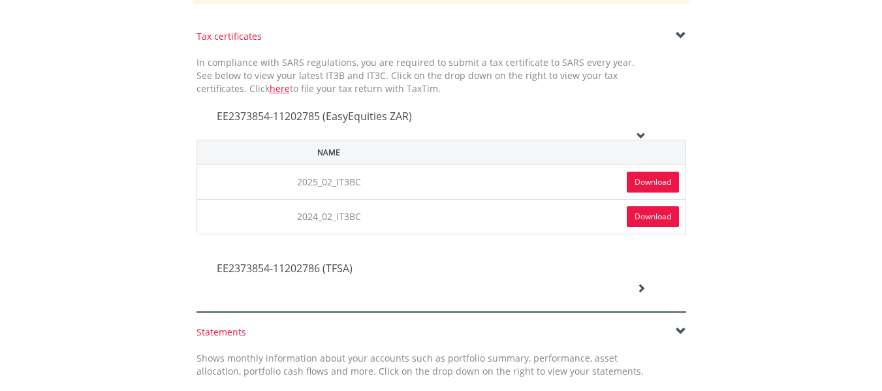 This screenshot has width=882, height=391. What do you see at coordinates (314, 116) in the screenshot?
I see `span: EE2373854-11202785 (EasyEquities ZAR)` at bounding box center [314, 116].